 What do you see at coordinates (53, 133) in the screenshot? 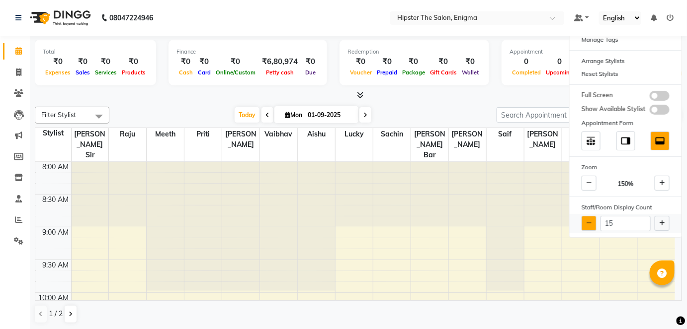
I see `div: Stylist` at bounding box center [53, 133].